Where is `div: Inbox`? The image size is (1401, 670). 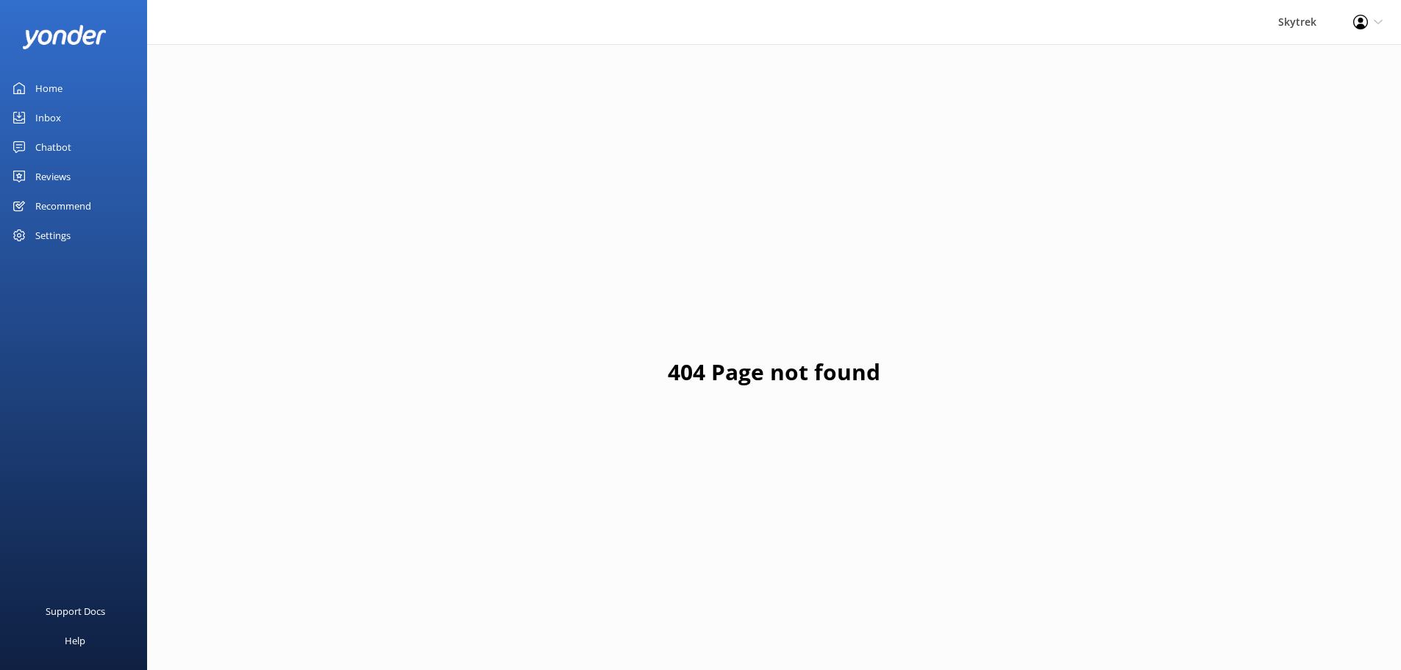
div: Inbox is located at coordinates (48, 118).